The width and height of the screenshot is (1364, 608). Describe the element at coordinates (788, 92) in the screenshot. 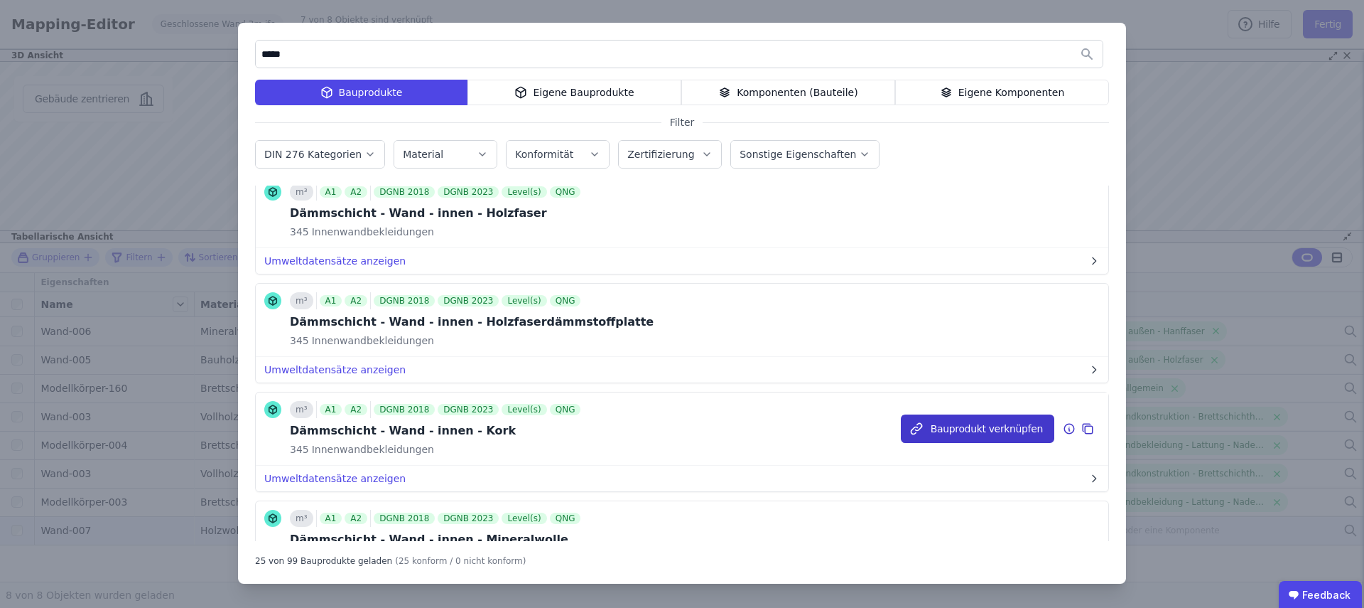

I see `div: Komponenten (Bauteile)` at that location.